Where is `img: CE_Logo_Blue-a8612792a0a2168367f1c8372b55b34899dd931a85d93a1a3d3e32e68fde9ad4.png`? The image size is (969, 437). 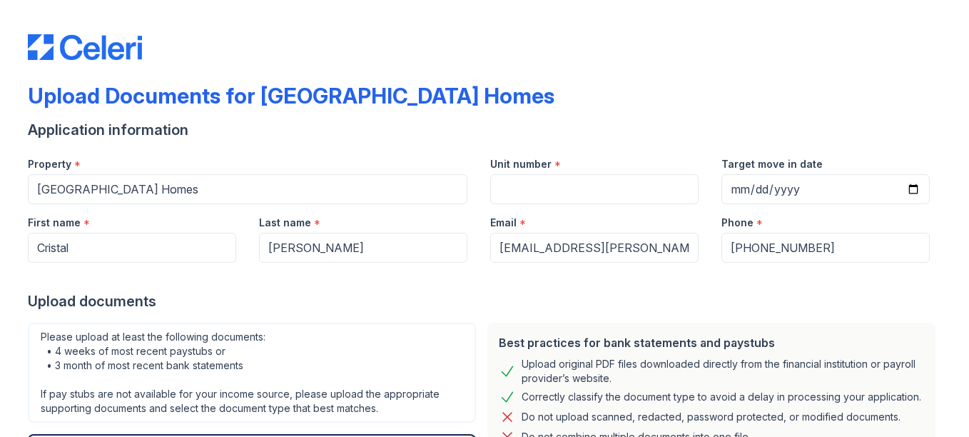
img: CE_Logo_Blue-a8612792a0a2168367f1c8372b55b34899dd931a85d93a1a3d3e32e68fde9ad4.png is located at coordinates (85, 47).